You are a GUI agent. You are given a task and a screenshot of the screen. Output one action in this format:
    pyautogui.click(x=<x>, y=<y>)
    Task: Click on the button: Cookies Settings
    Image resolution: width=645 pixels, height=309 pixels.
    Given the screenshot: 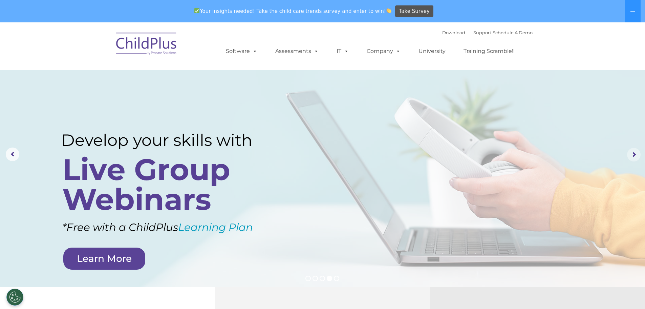 What is the action you would take?
    pyautogui.click(x=15, y=297)
    